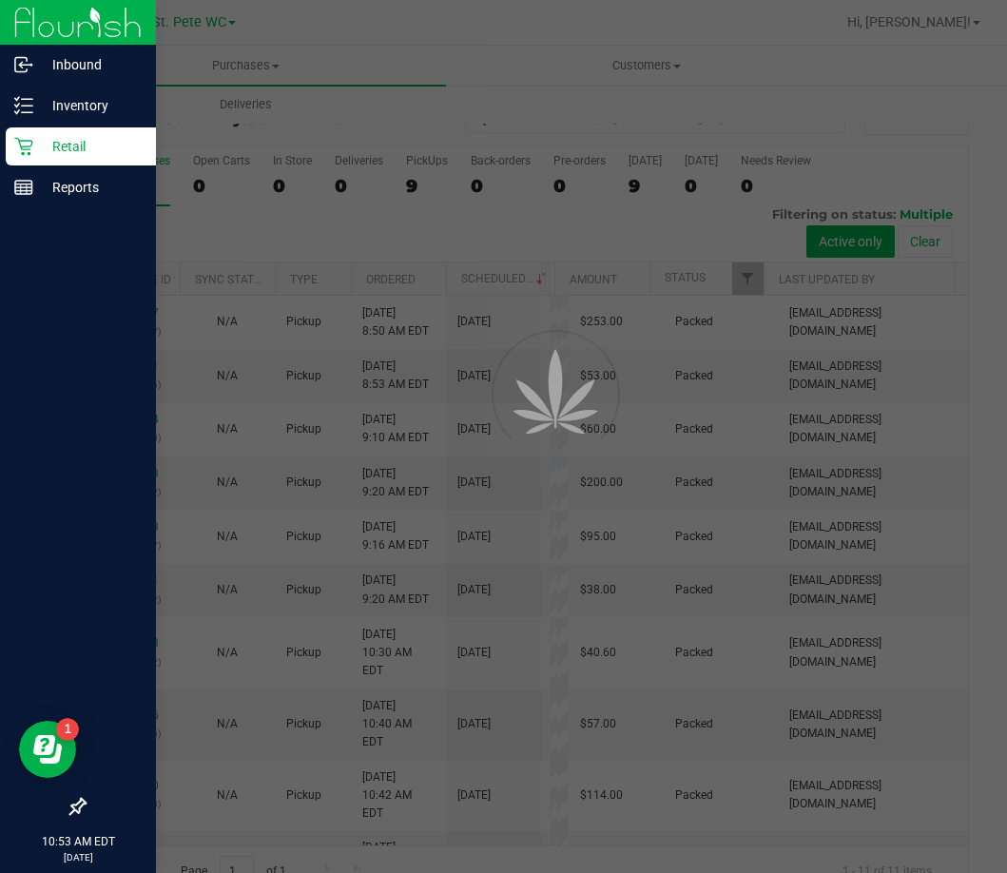 This screenshot has height=873, width=1007. I want to click on inline-svg: Inbound, so click(24, 65).